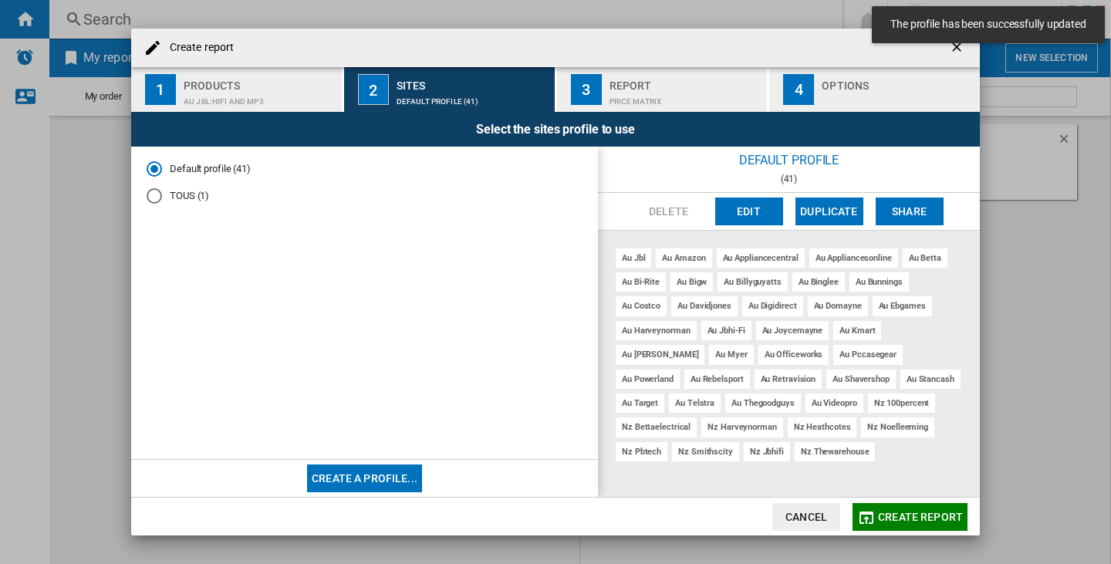 The width and height of the screenshot is (1111, 564). I want to click on div: au kmart, so click(858, 330).